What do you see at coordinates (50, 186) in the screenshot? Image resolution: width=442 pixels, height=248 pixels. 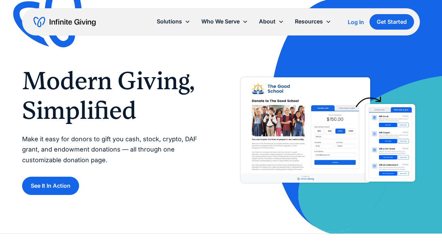 I see `a: See It In Action` at bounding box center [50, 186].